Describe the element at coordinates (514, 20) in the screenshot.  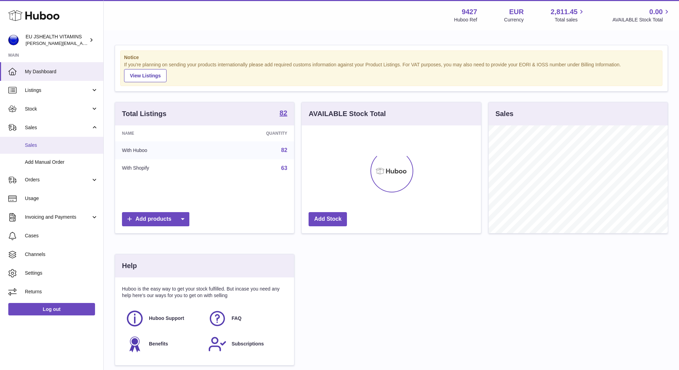
I see `div: Currency` at that location.